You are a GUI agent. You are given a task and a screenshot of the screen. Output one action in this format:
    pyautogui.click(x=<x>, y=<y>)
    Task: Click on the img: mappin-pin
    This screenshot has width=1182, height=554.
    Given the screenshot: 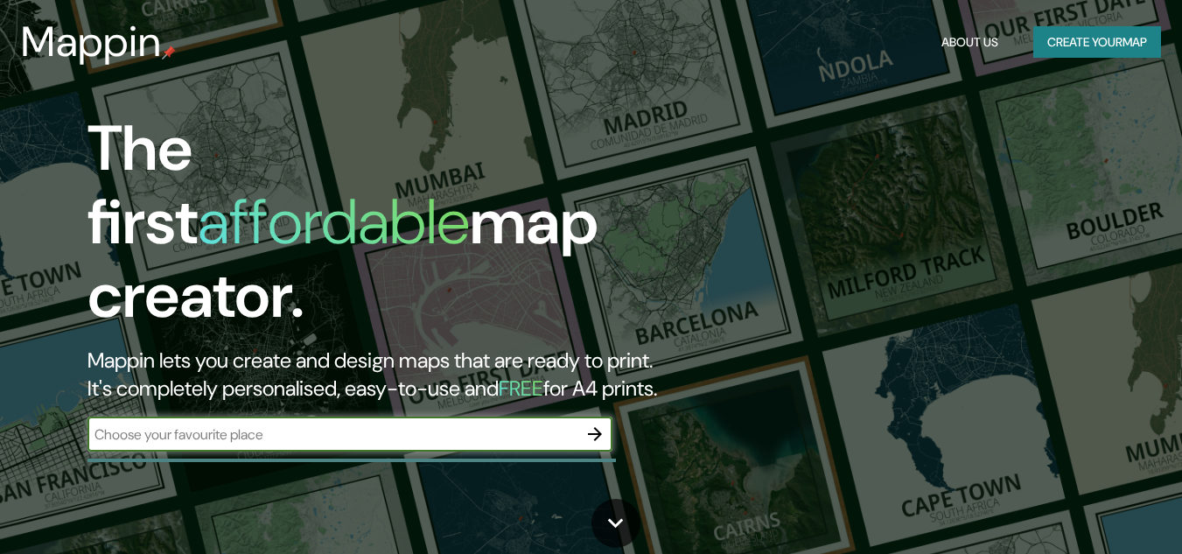 What is the action you would take?
    pyautogui.click(x=169, y=53)
    